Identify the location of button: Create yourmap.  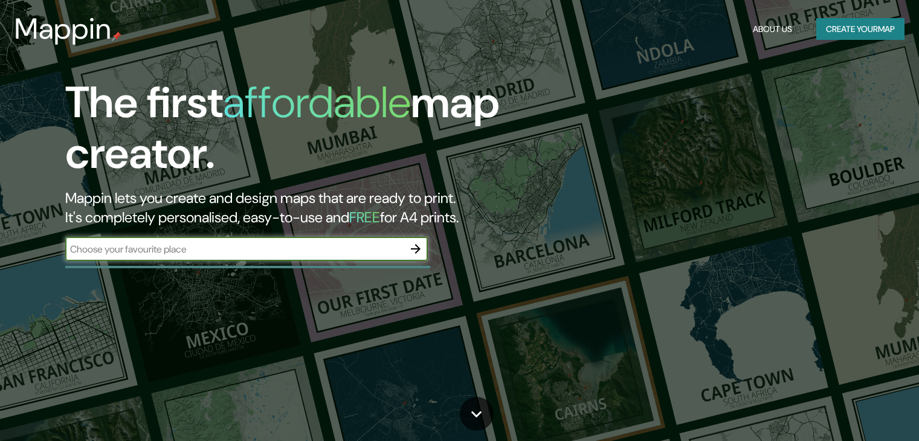
(860, 29).